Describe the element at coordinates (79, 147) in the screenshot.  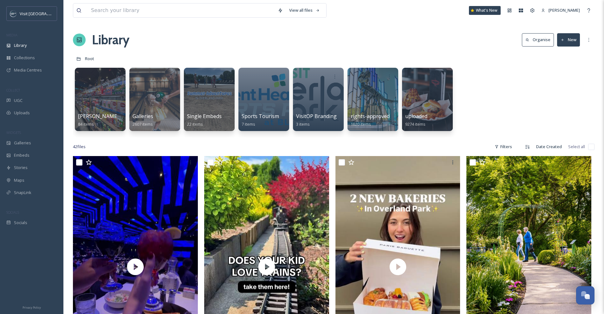
I see `span: 42 file s` at that location.